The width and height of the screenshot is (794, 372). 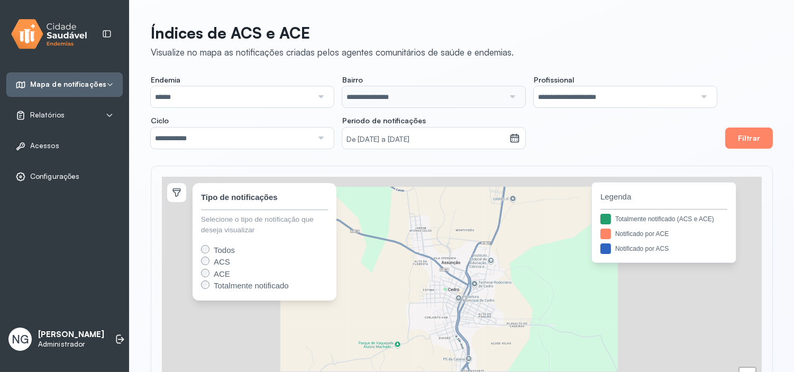 What do you see at coordinates (332, 33) in the screenshot?
I see `p: Índices de ACS e ACE` at bounding box center [332, 33].